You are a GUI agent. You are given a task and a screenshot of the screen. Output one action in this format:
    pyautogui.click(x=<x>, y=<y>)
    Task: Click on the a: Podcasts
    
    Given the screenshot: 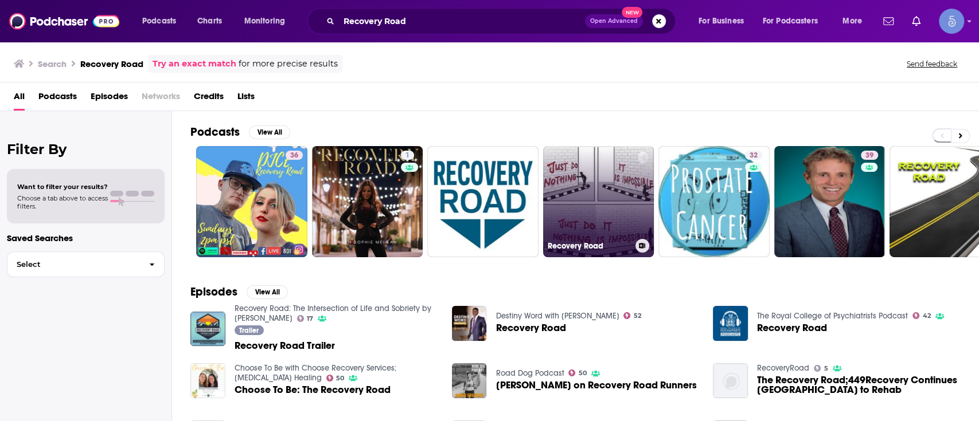 What is the action you would take?
    pyautogui.click(x=57, y=99)
    